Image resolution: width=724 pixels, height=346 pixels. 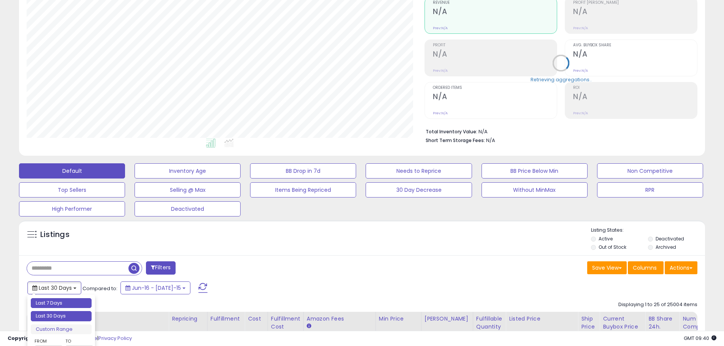 I want to click on label: Out of Stock, so click(x=612, y=247).